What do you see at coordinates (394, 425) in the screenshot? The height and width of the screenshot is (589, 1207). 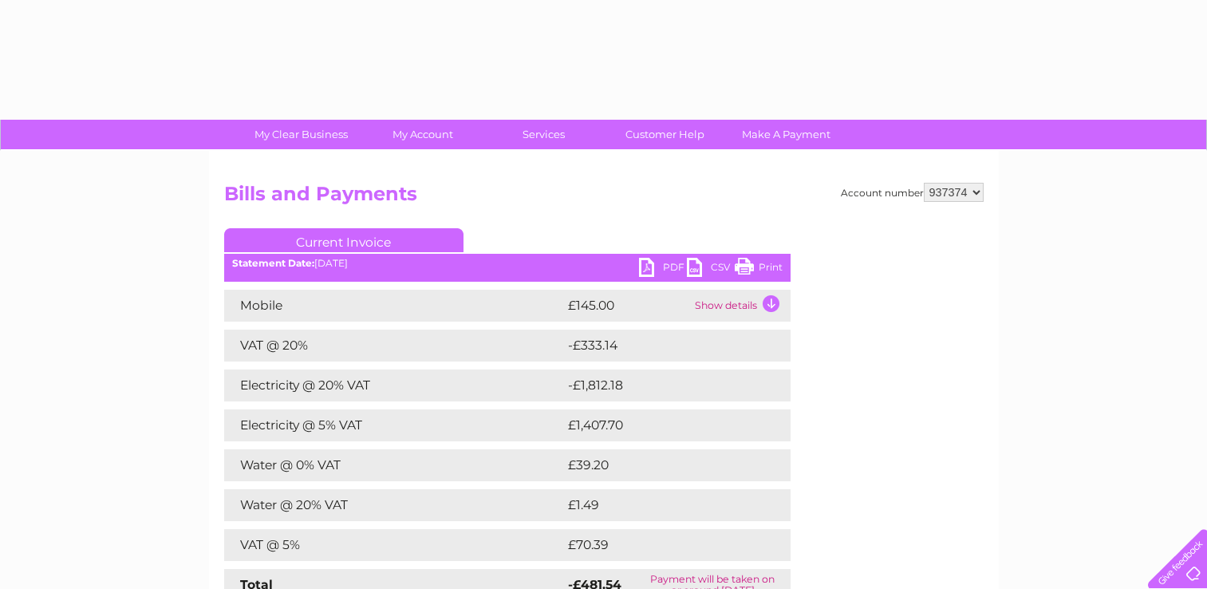 I see `td: Electricity @ 5% VAT` at bounding box center [394, 425].